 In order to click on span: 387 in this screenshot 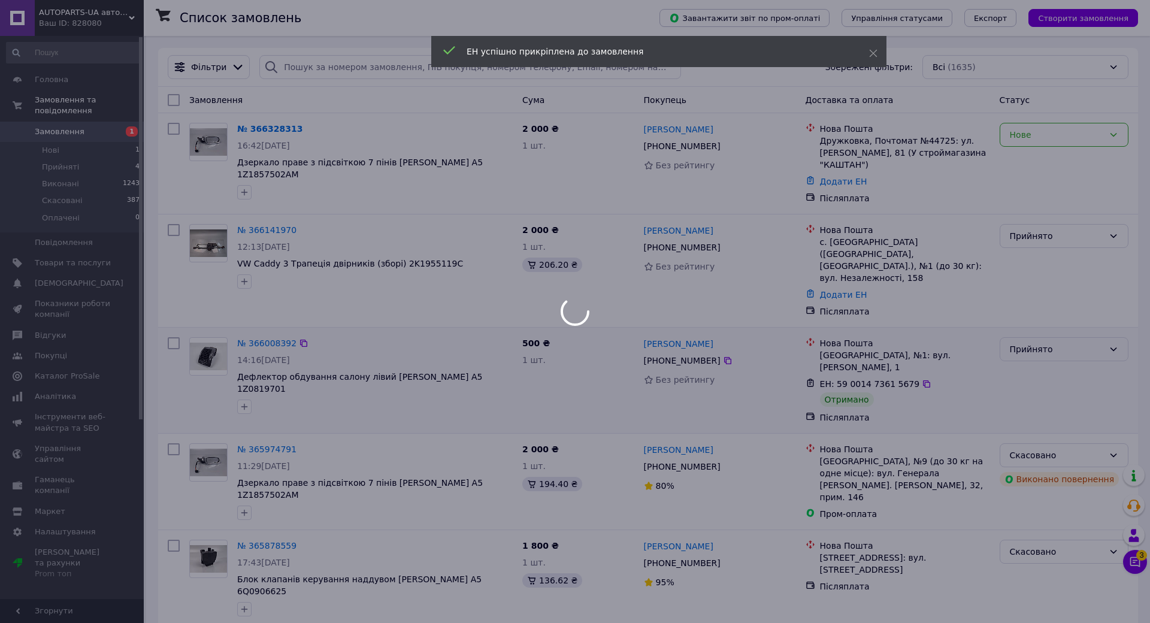, I will do `click(133, 201)`.